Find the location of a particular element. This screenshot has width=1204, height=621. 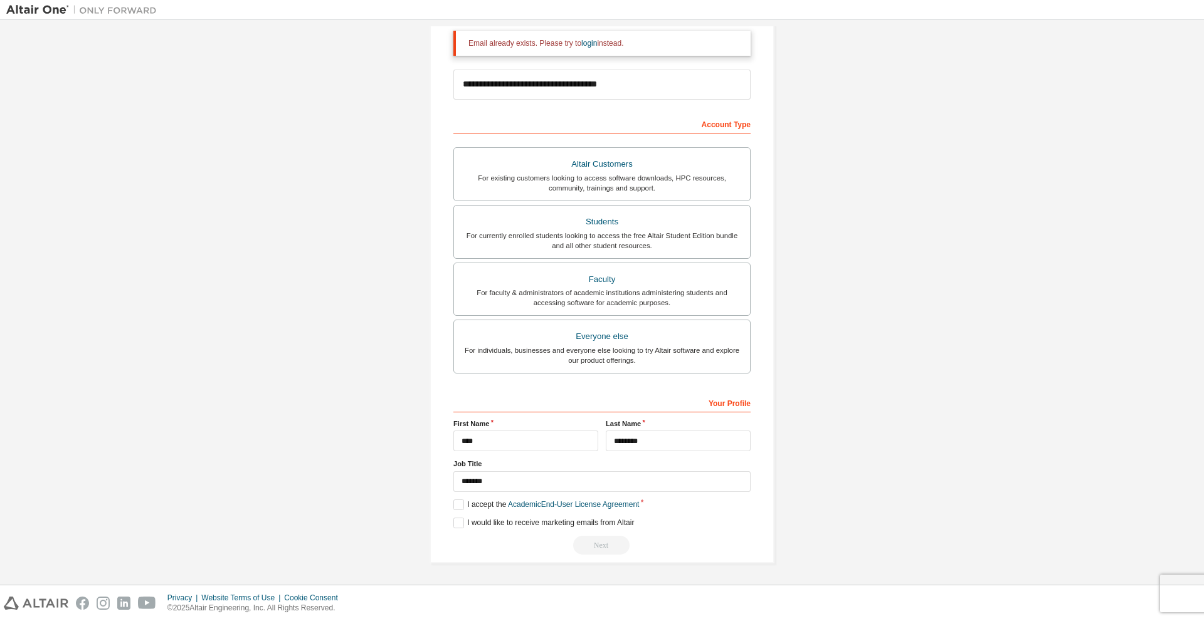

label: First Name is located at coordinates (526, 424).